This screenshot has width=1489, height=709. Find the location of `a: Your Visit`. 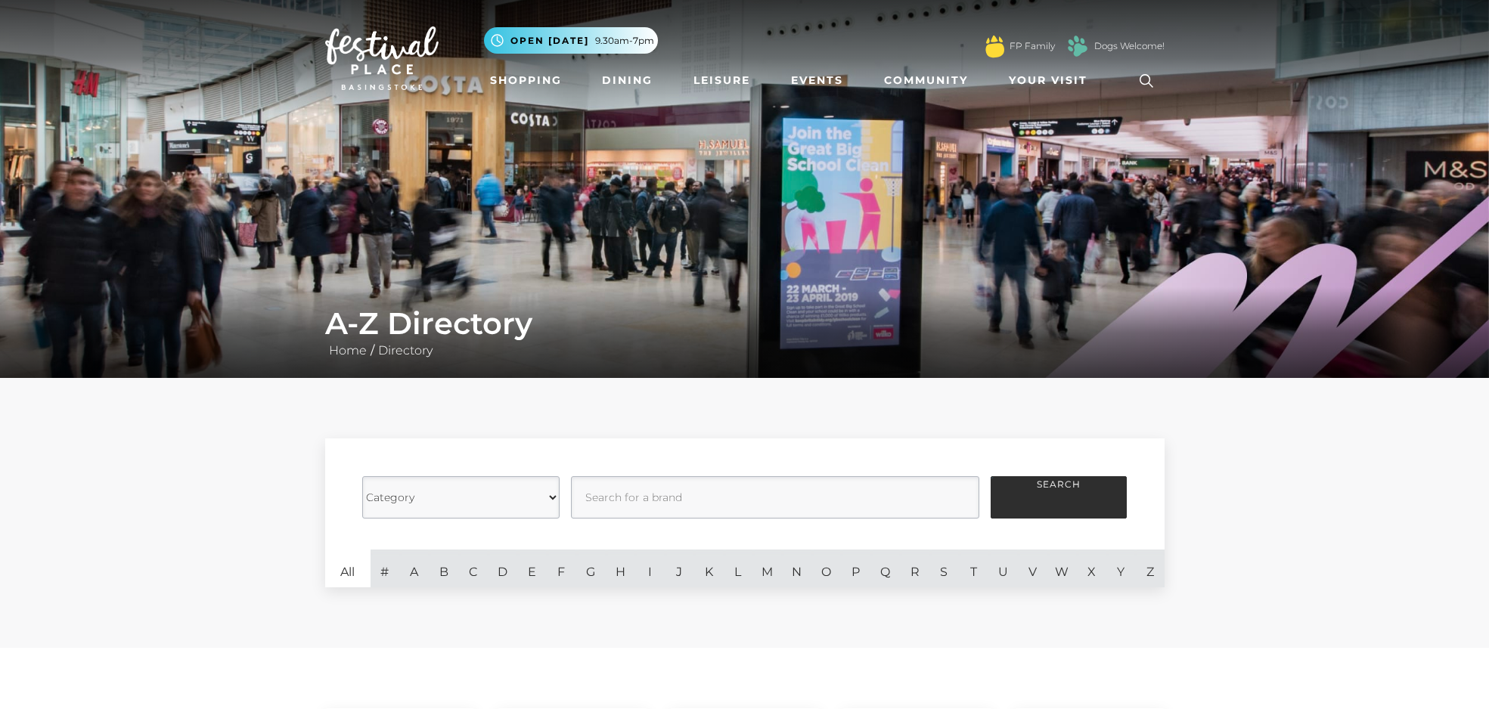

a: Your Visit is located at coordinates (1052, 80).